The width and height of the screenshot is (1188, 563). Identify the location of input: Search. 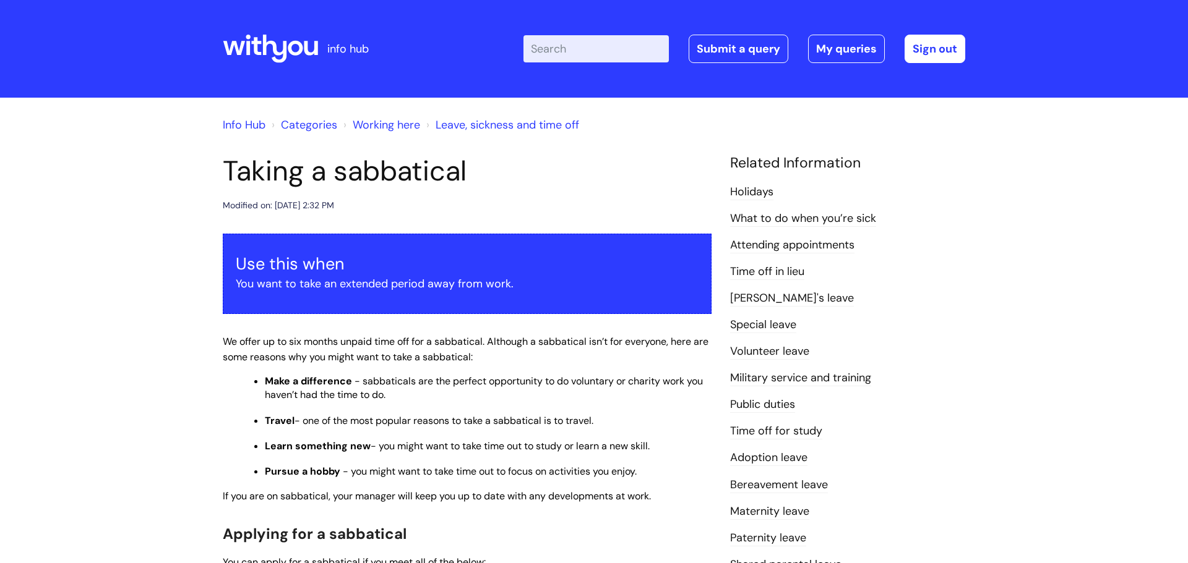
(596, 49).